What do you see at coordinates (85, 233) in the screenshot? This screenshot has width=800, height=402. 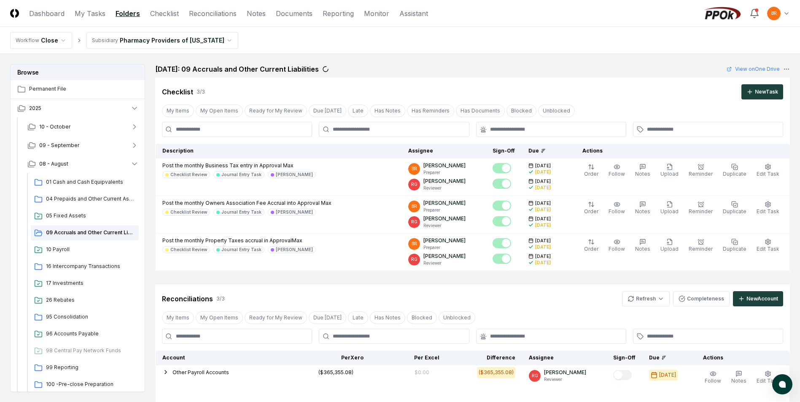 I see `a: 09 Accruals and Other Current Liabilities` at bounding box center [85, 233].